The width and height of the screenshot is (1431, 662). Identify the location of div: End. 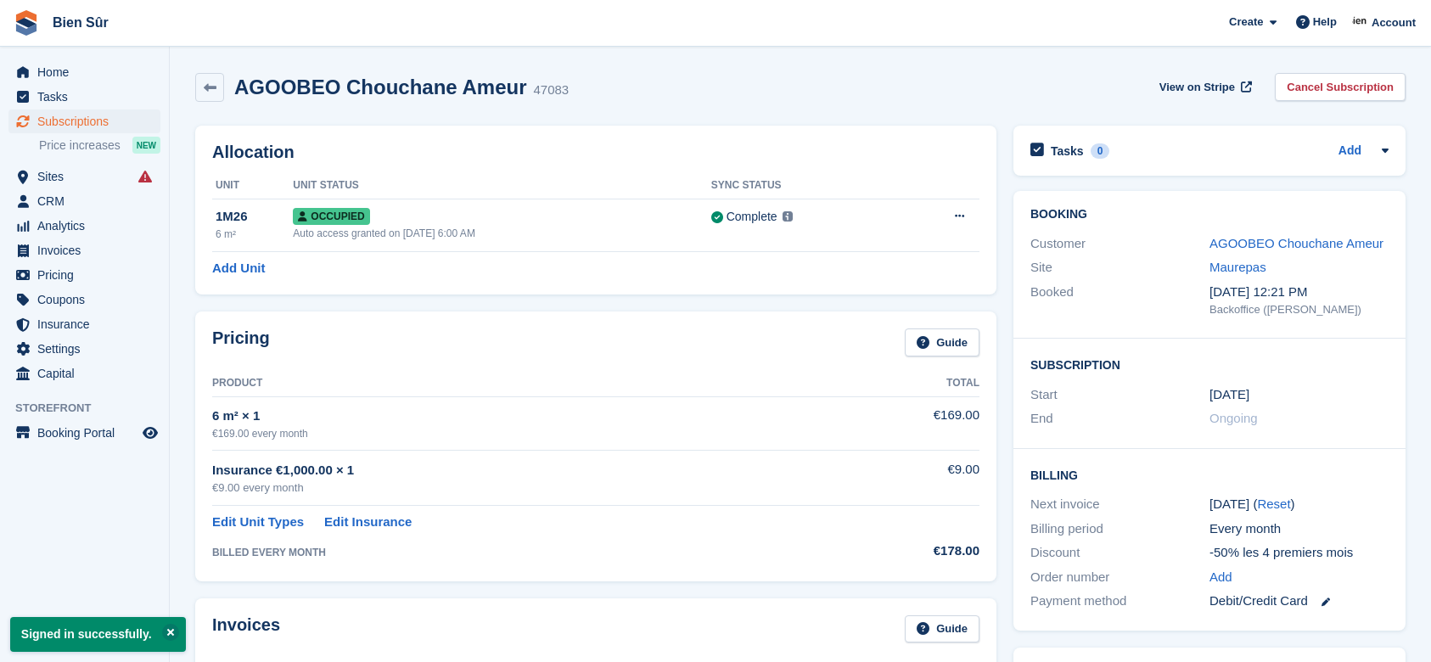
(1120, 418).